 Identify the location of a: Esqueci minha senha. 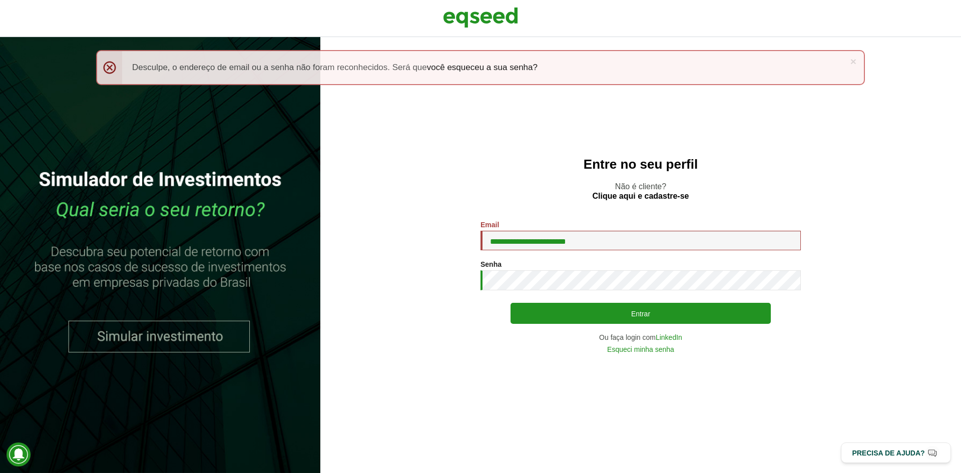
(641, 349).